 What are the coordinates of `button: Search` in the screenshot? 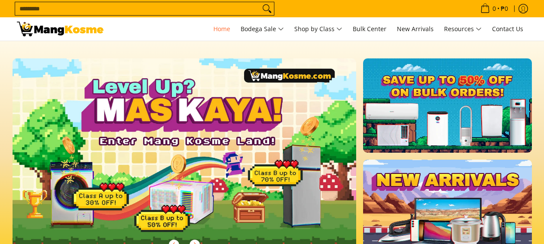 It's located at (267, 9).